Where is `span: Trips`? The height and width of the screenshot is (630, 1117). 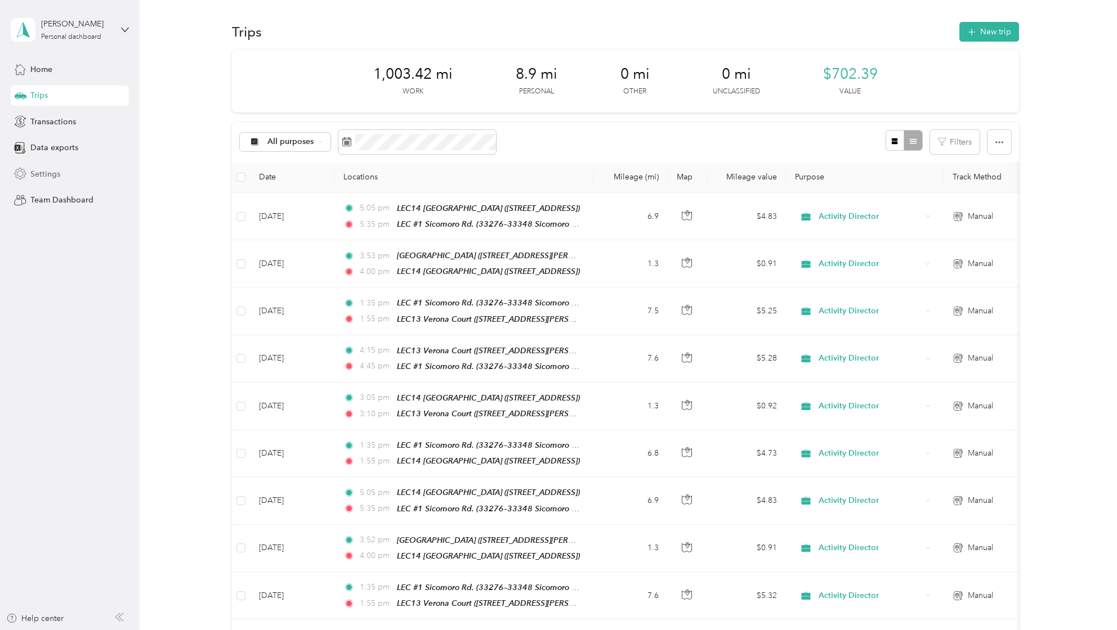
span: Trips is located at coordinates (39, 95).